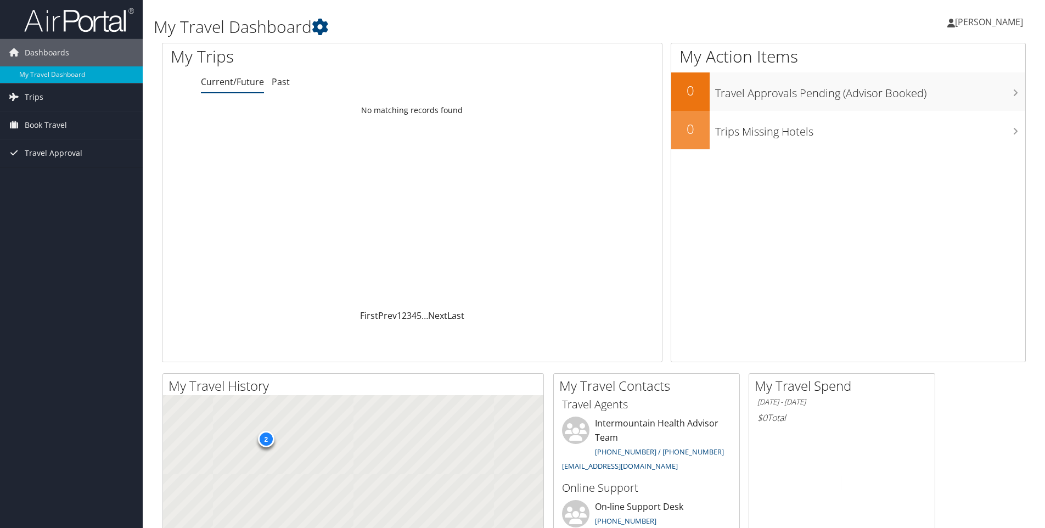  Describe the element at coordinates (870, 129) in the screenshot. I see `h3: Trips Missing Hotels` at that location.